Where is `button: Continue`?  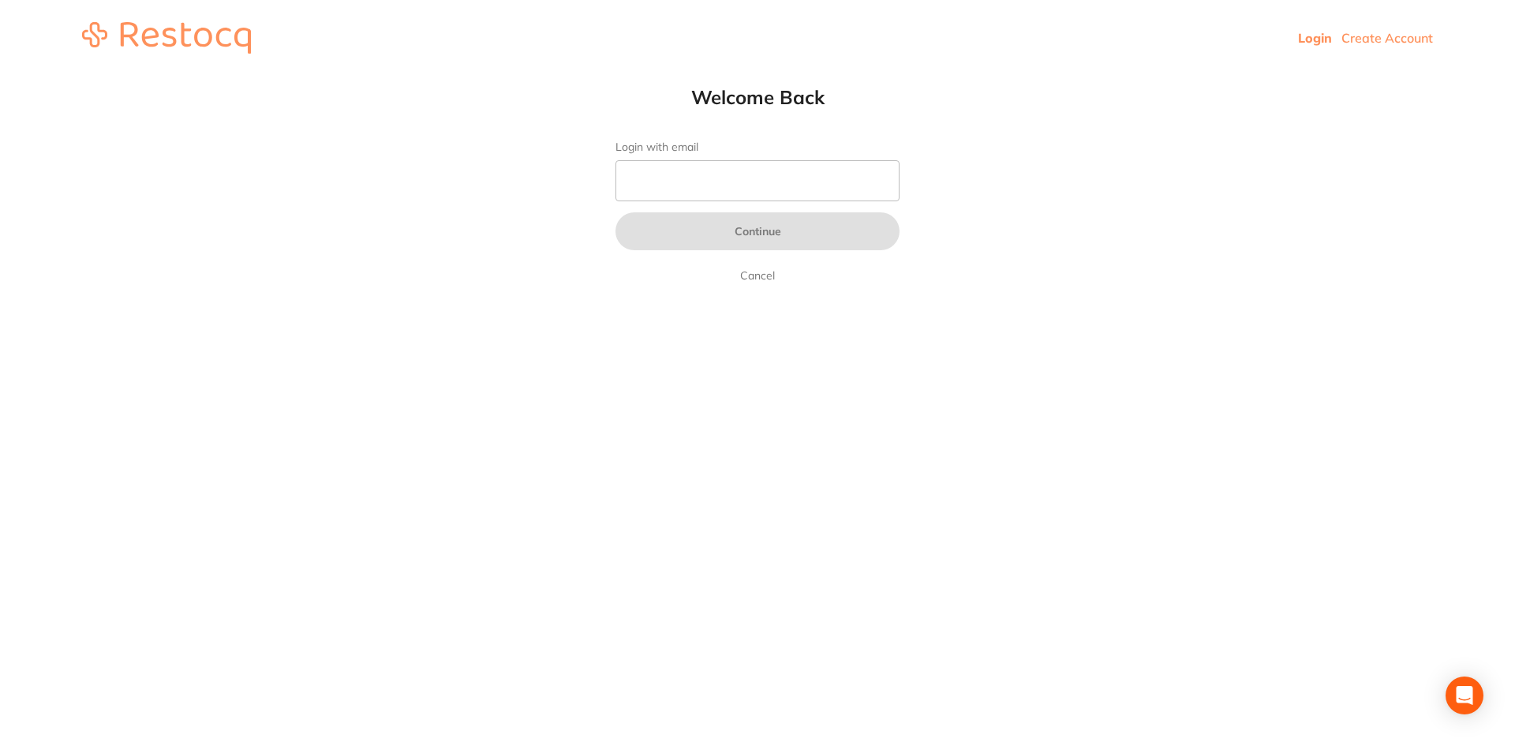
button: Continue is located at coordinates (757, 231).